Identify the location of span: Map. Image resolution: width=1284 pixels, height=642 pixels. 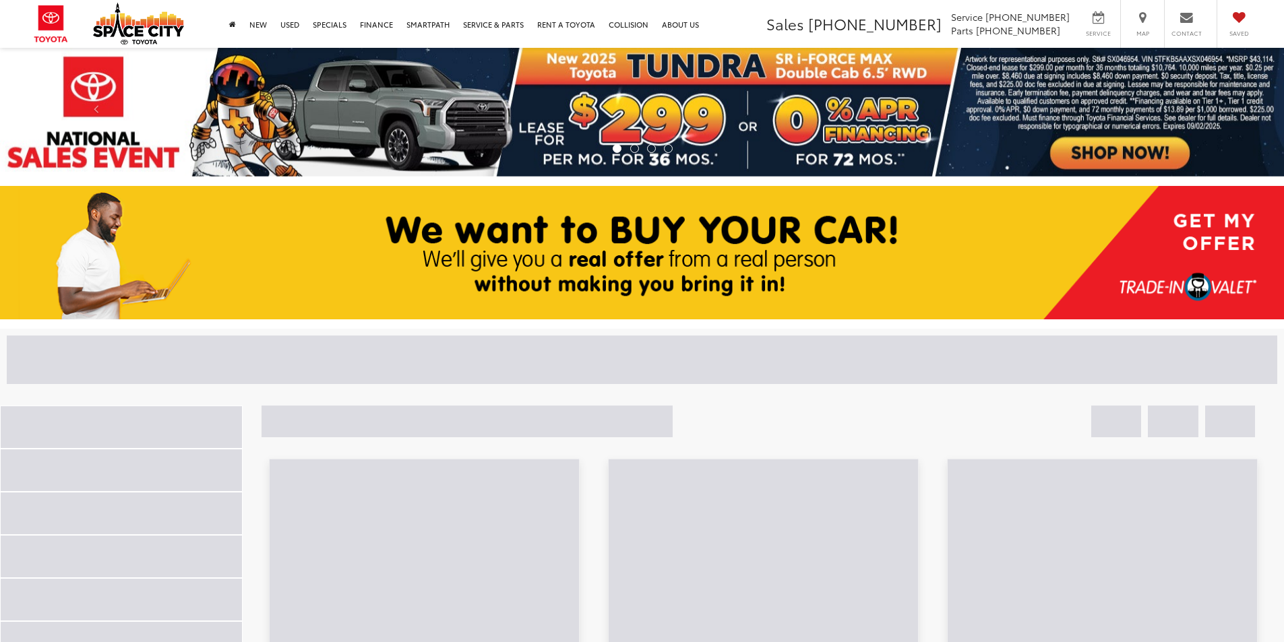
(1142, 33).